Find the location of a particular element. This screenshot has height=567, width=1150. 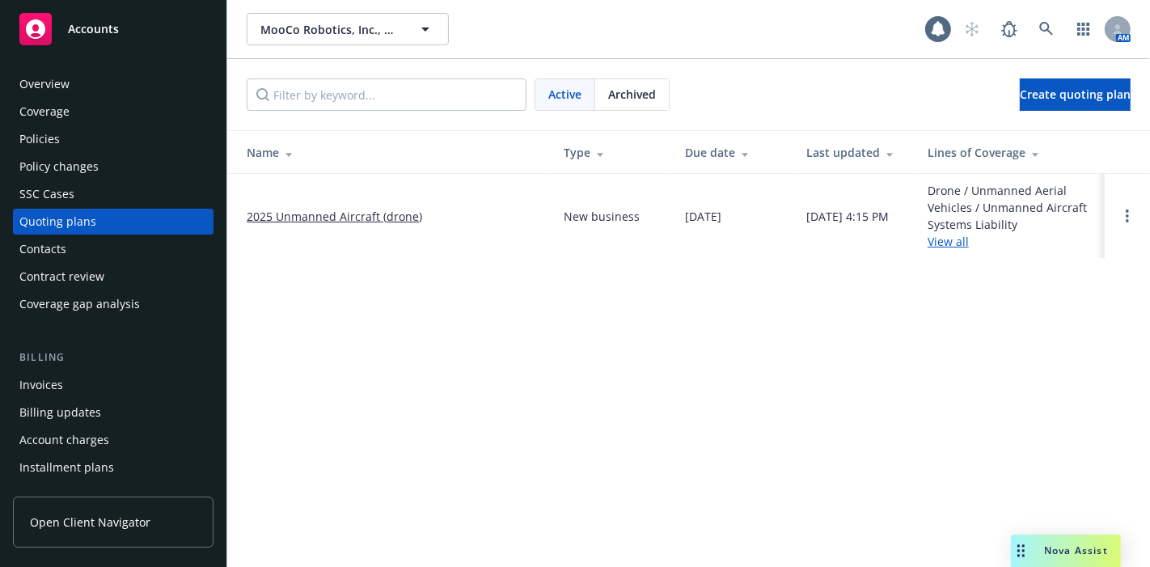

div: Drag to move is located at coordinates (1021, 551).